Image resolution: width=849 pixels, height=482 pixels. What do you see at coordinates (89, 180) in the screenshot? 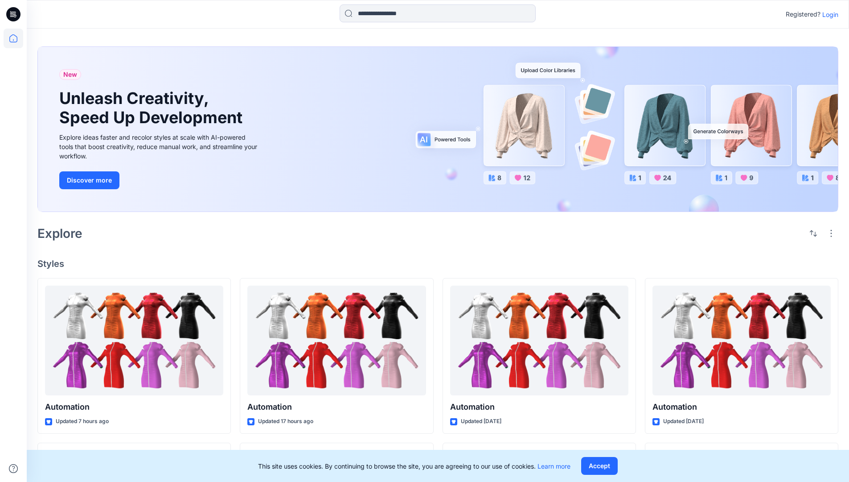
I see `button: Discover more` at bounding box center [89, 180].